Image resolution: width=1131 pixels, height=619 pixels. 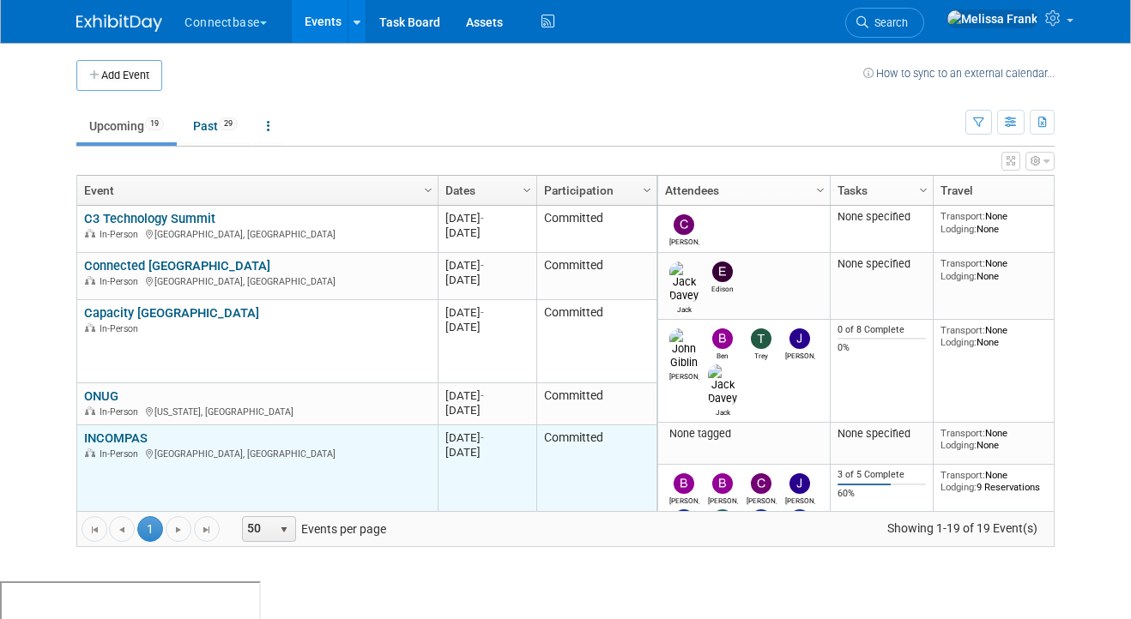 What do you see at coordinates (761, 339) in the screenshot?
I see `img: Trey Willis` at bounding box center [761, 339].